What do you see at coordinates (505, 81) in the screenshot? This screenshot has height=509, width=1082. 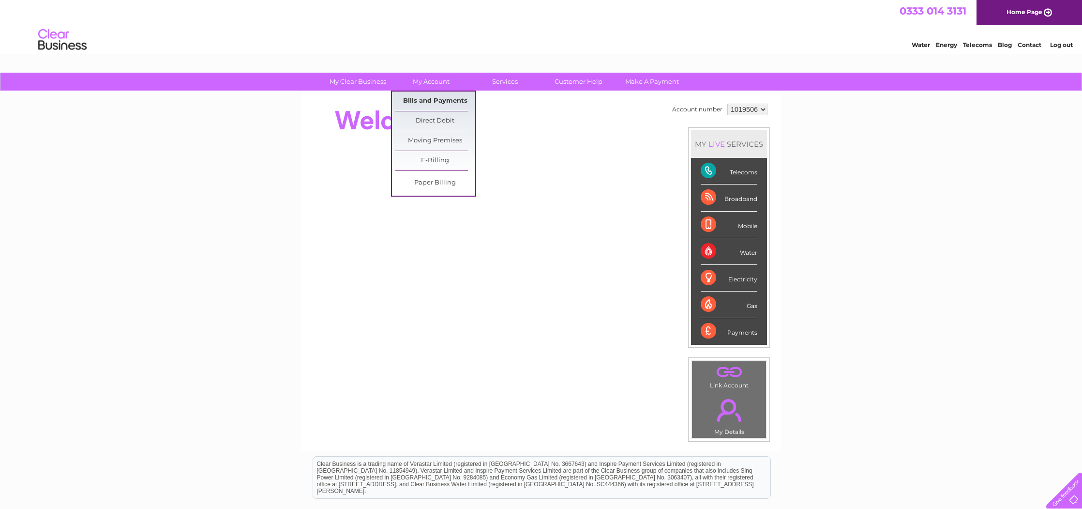 I see `a: Services` at bounding box center [505, 81].